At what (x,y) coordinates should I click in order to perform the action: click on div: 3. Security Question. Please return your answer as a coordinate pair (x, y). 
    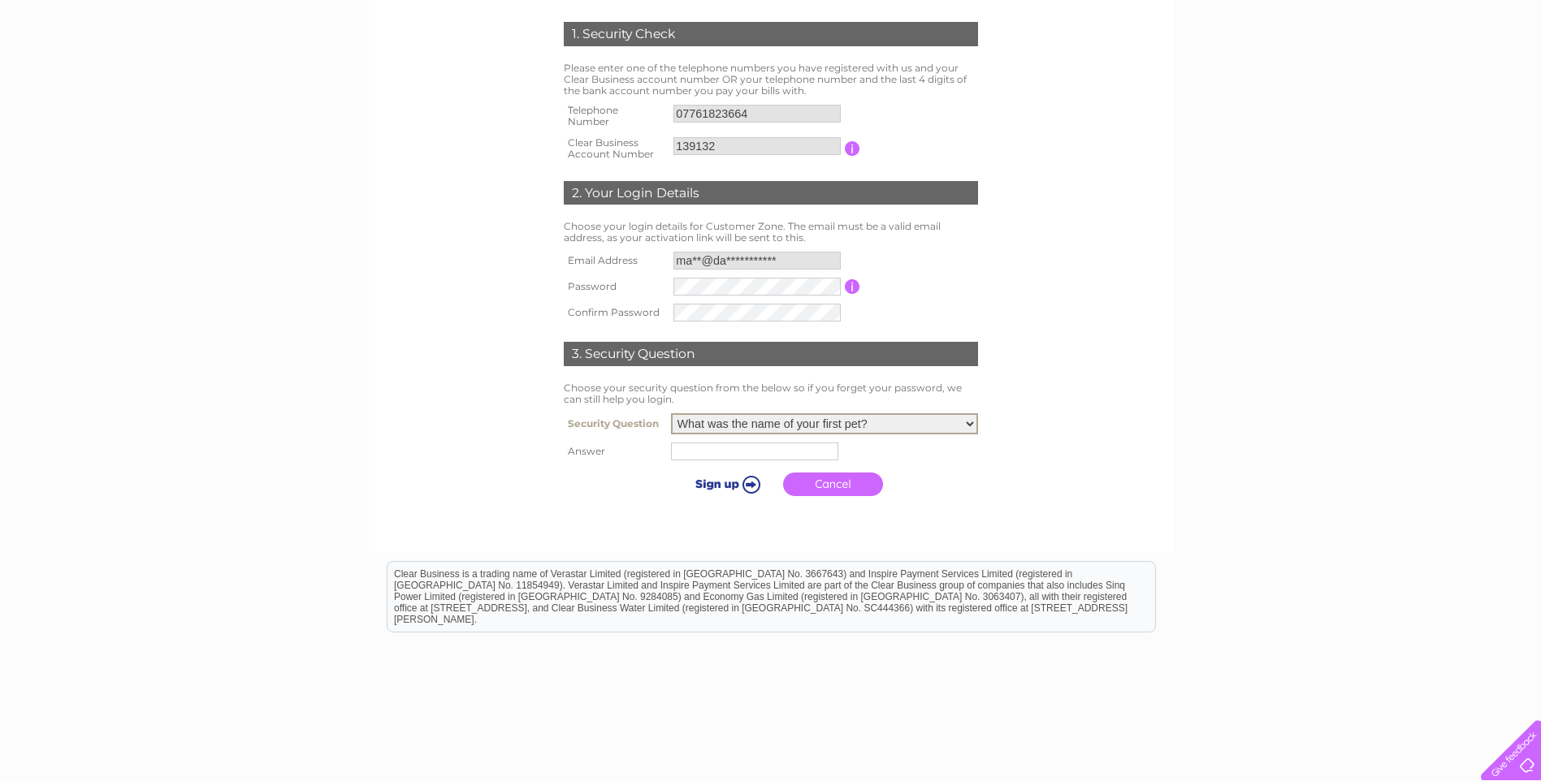
    Looking at the image, I should click on (771, 354).